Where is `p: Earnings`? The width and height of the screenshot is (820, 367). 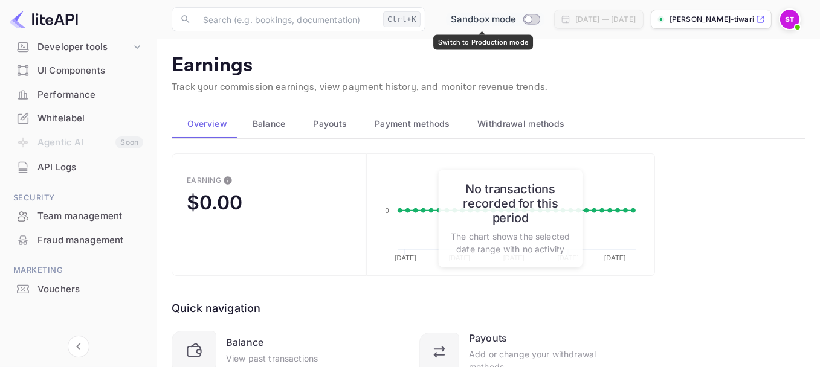
p: Earnings is located at coordinates (488, 66).